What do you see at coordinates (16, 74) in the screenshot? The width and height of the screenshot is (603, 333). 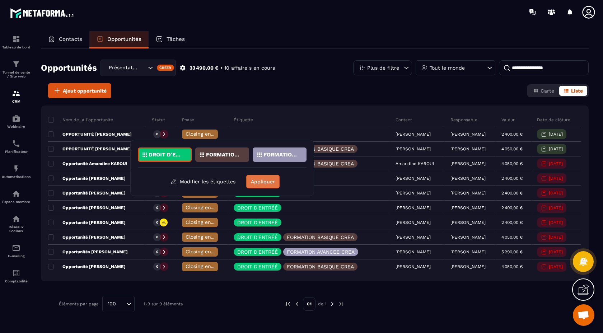 I see `p: Tunnel de vente / Site web` at bounding box center [16, 74].